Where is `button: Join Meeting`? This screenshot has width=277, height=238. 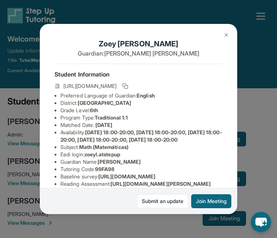
button: Join Meeting is located at coordinates (211, 201).